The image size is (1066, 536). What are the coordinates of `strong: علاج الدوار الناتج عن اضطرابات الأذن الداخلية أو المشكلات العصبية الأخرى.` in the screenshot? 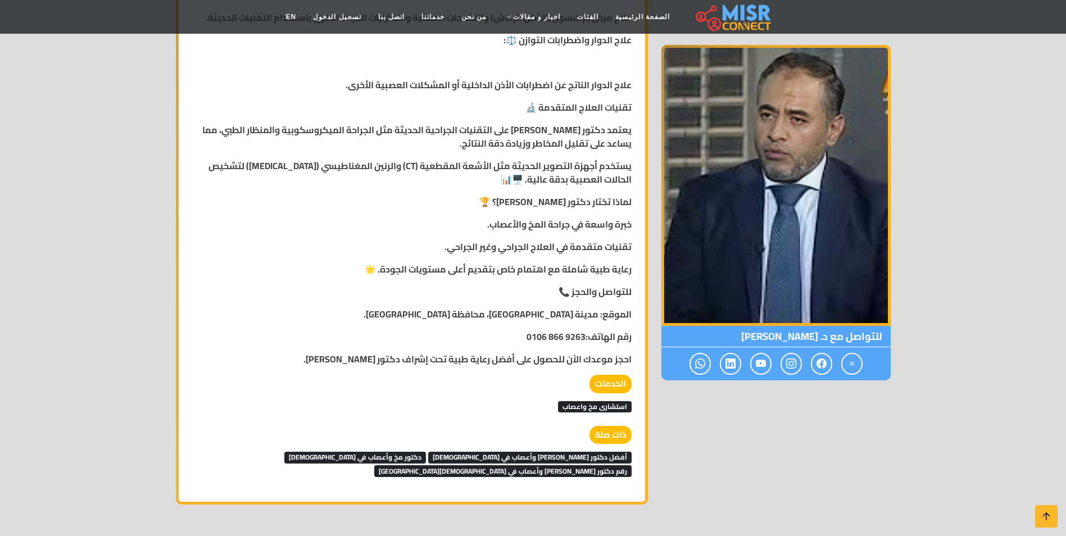 It's located at (488, 85).